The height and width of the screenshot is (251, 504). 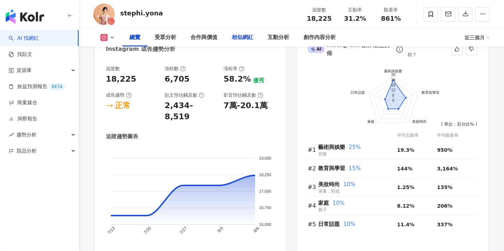 I want to click on div: 觀看率, so click(x=391, y=10).